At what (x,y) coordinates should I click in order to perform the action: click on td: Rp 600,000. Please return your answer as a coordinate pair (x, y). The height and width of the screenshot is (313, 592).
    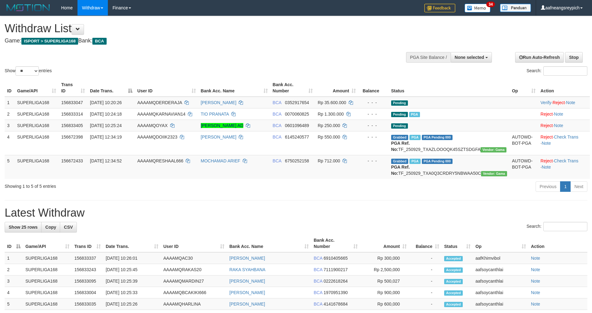
    Looking at the image, I should click on (385, 304).